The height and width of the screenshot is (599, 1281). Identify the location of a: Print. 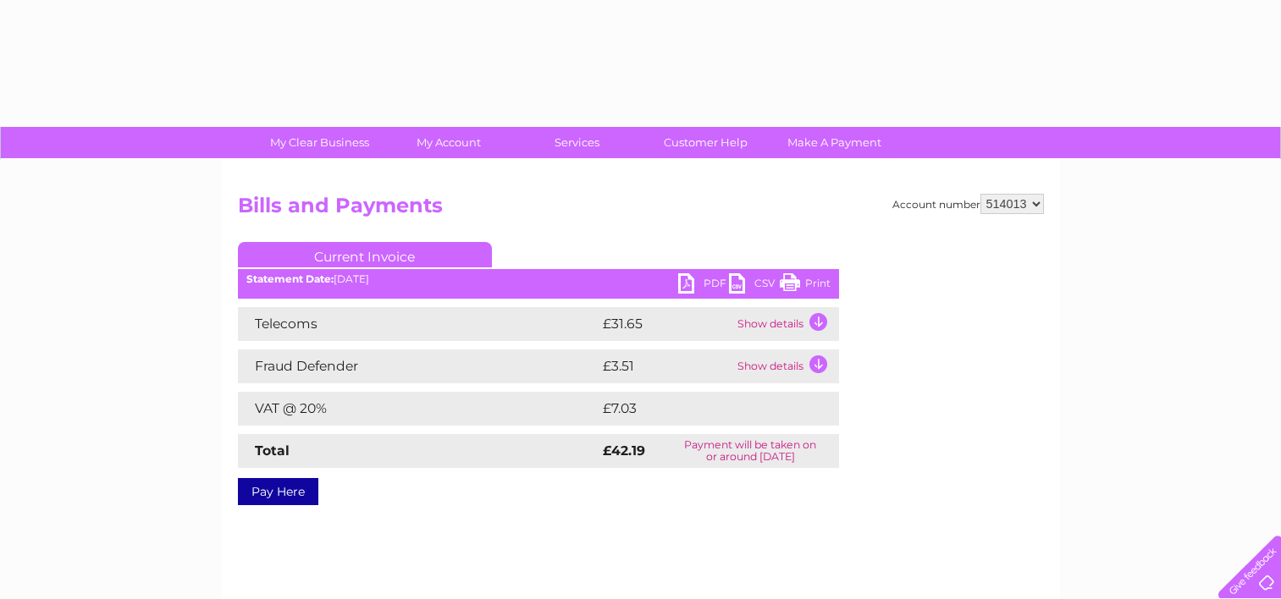
(805, 285).